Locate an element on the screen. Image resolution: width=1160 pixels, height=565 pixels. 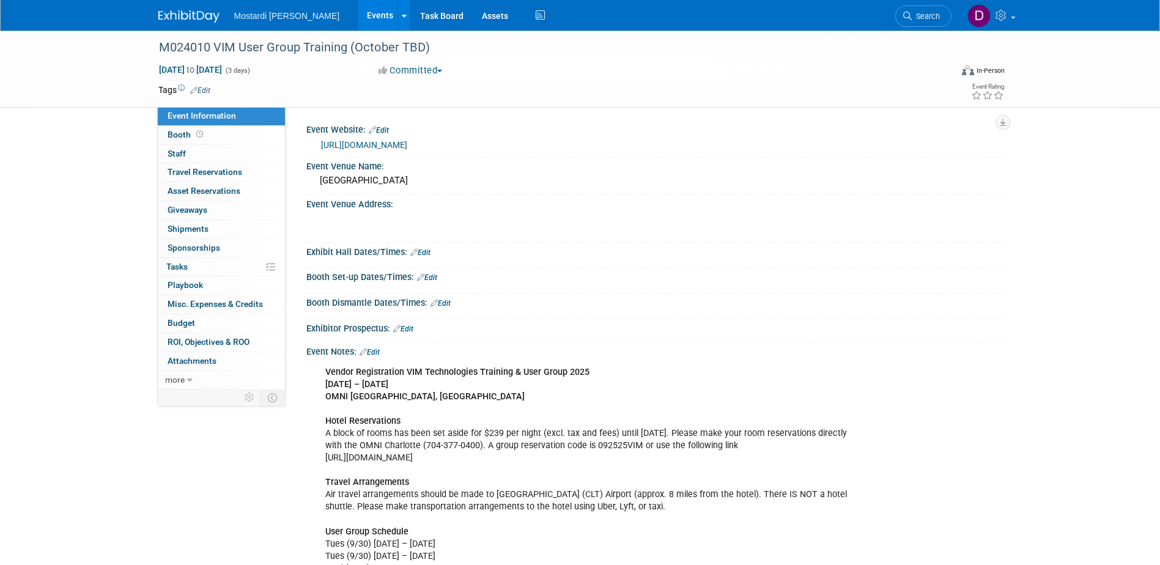
span: Tasks is located at coordinates (177, 267).